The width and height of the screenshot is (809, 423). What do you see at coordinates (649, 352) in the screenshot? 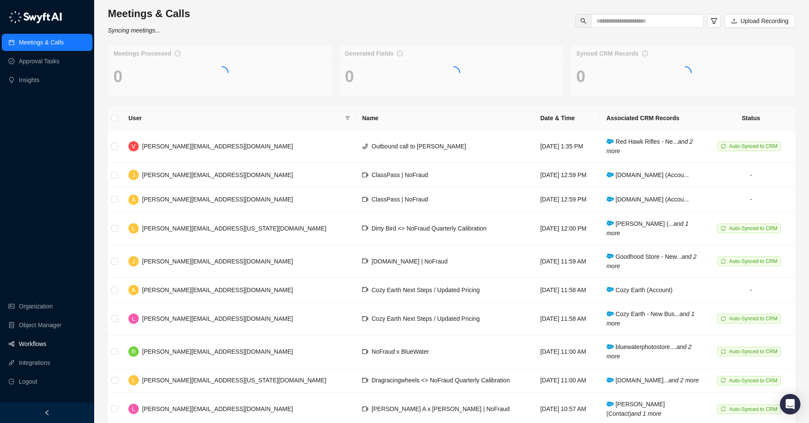
I see `span: bluewaterphotostore....` at bounding box center [649, 352].